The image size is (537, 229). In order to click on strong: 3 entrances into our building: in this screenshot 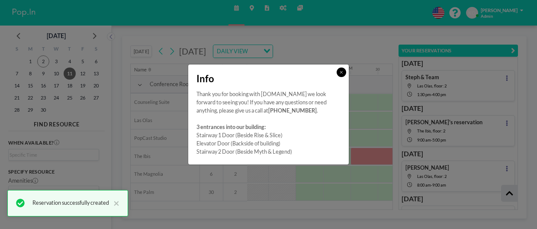, I will do `click(231, 127)`.